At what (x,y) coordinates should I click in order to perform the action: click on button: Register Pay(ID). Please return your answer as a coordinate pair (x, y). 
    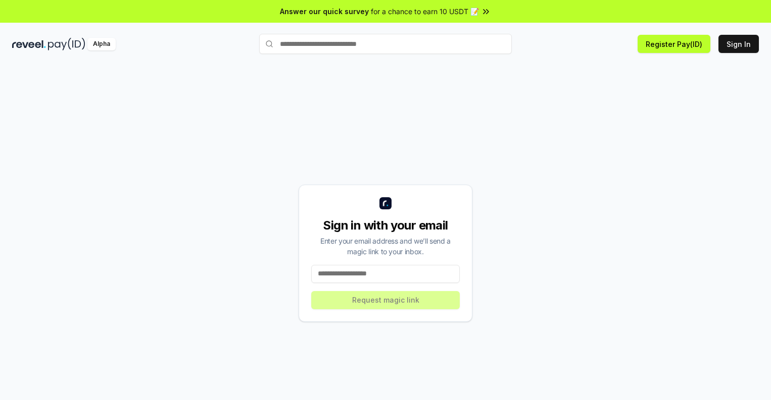
    Looking at the image, I should click on (674, 44).